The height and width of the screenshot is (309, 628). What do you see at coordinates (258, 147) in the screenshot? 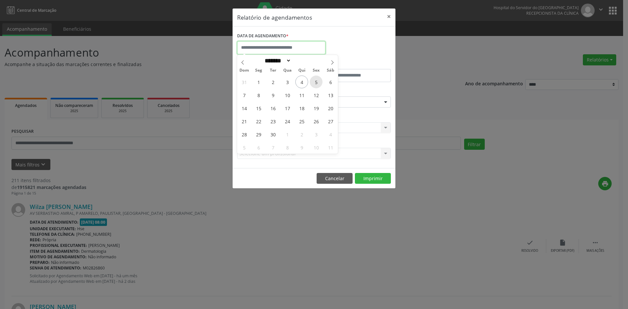
I see `span: Outubro 6, 2025` at bounding box center [258, 147].